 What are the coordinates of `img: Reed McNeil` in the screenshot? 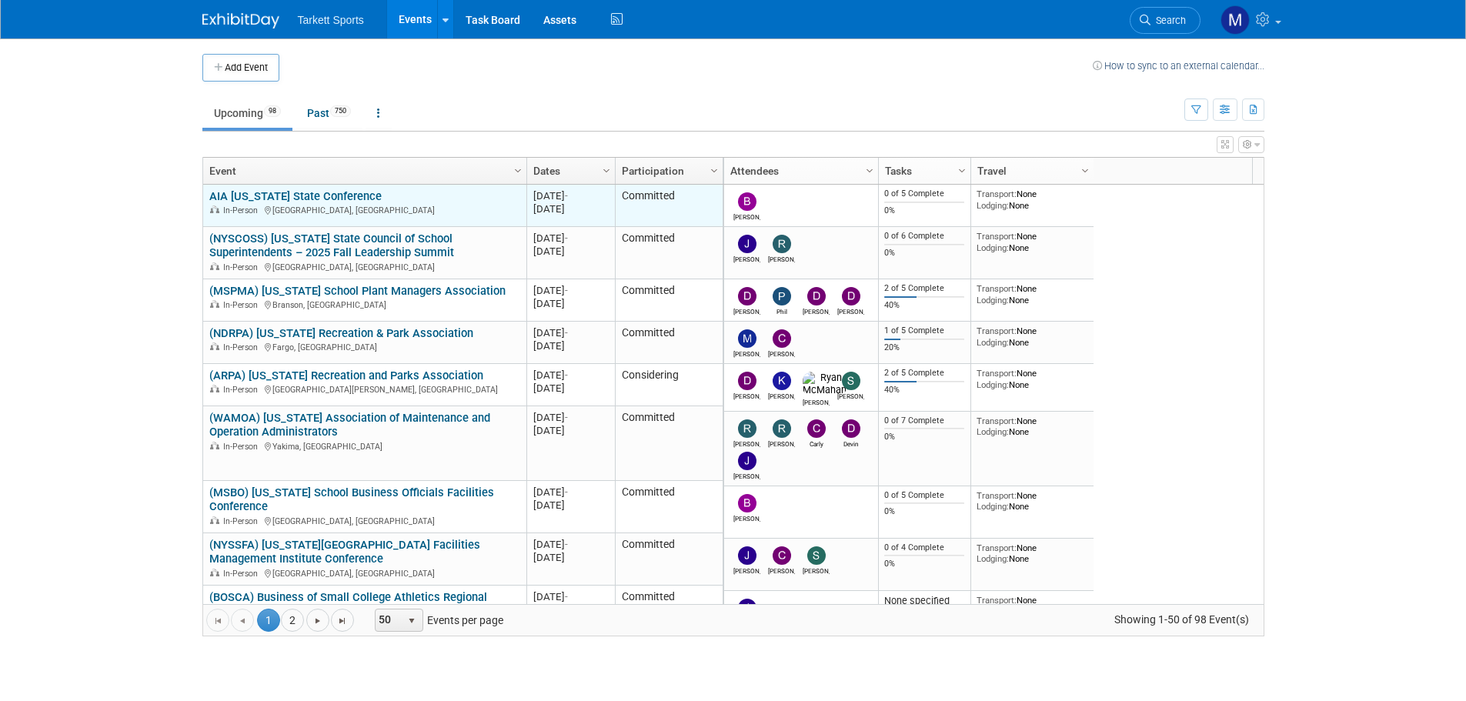 It's located at (747, 429).